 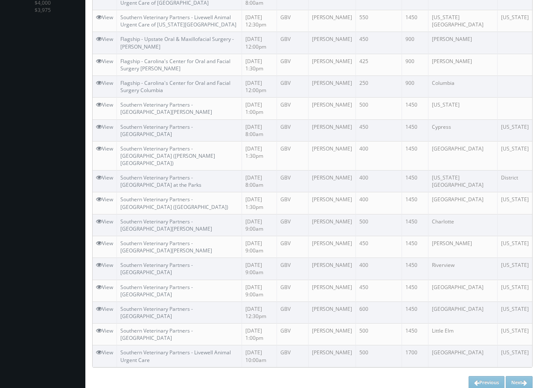 I want to click on td: Cypress, so click(x=463, y=130).